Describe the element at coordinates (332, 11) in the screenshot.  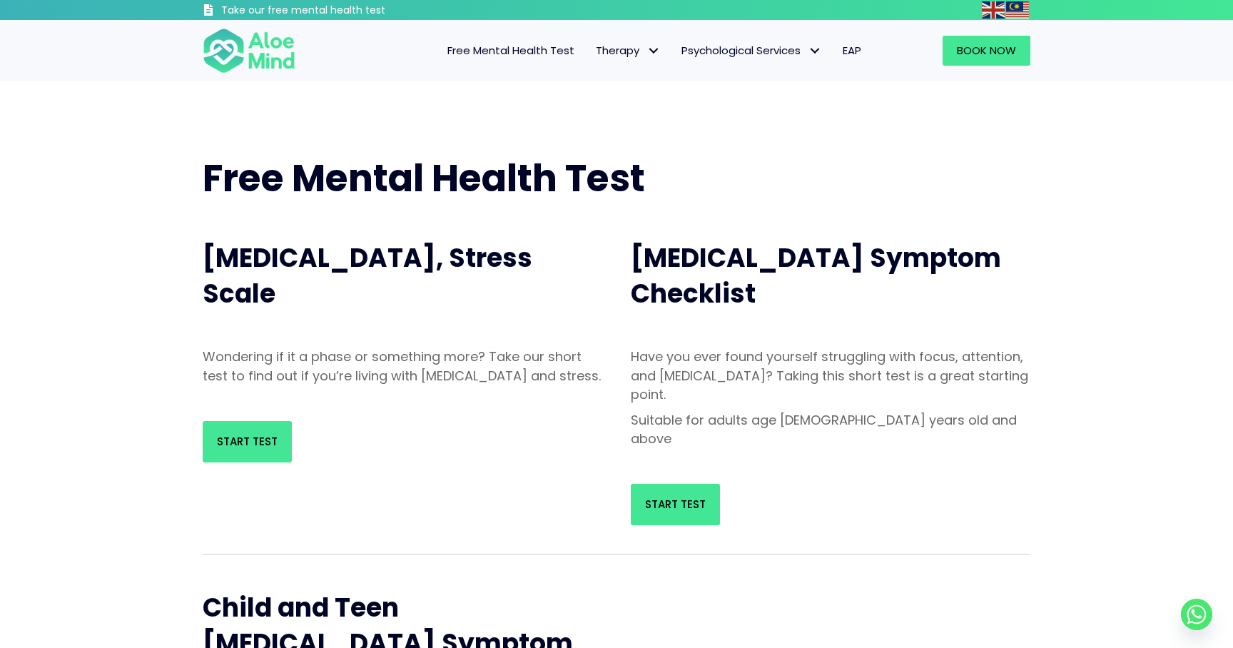
I see `a: Take our free mental health test` at that location.